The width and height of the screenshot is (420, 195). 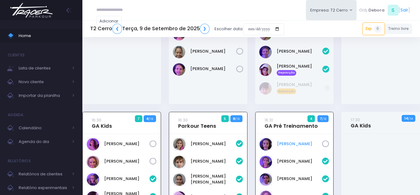 What do you see at coordinates (16, 55) in the screenshot?
I see `h4: Clientes` at bounding box center [16, 55].